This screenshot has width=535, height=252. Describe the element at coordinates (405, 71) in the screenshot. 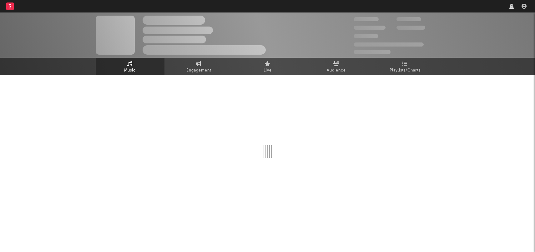

I see `span: Playlists/Charts` at that location.